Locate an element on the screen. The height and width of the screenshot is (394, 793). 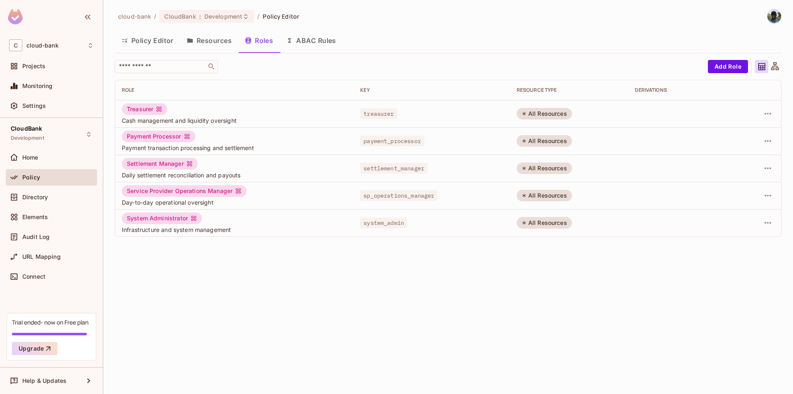
div: RESOURCE TYPE is located at coordinates (569, 90).